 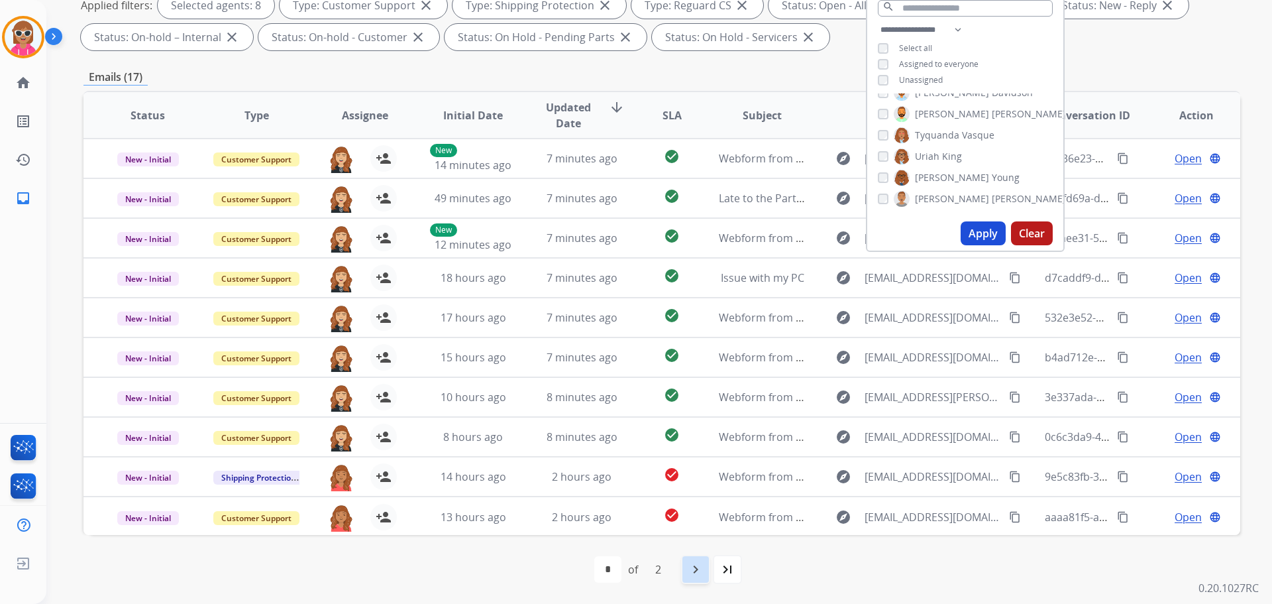 What do you see at coordinates (23, 198) in the screenshot?
I see `mat-icon: inbox` at bounding box center [23, 198].